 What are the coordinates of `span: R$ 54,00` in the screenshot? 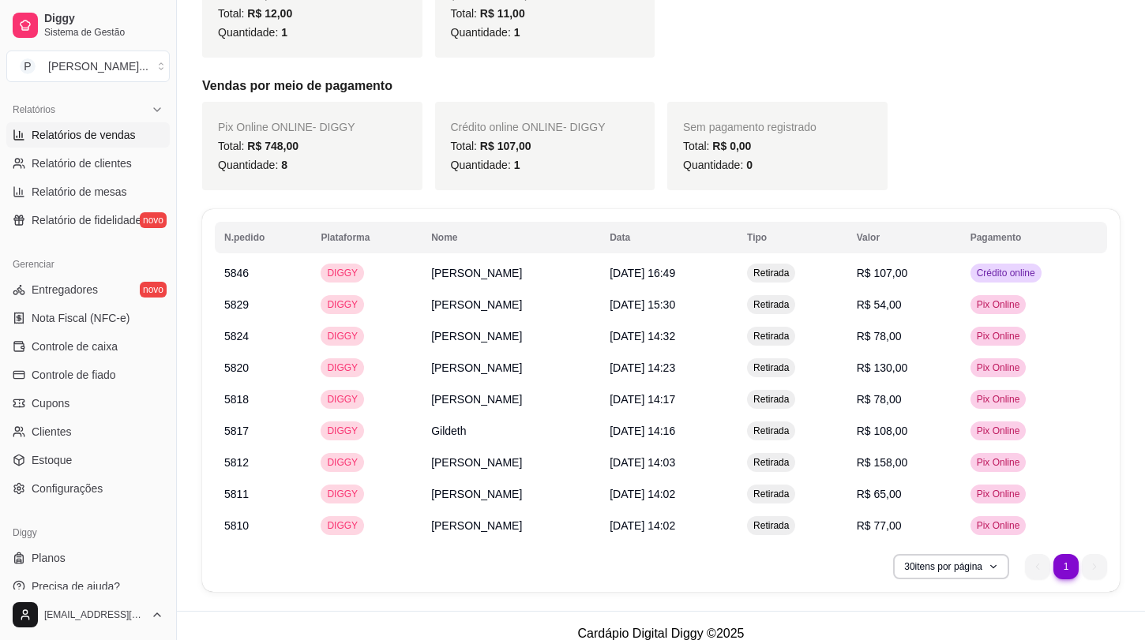 It's located at (879, 305).